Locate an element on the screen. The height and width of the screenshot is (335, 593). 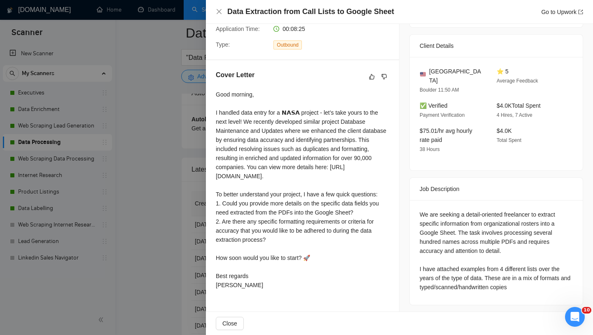
span: 4 Hires, 7 Active is located at coordinates (515, 115).